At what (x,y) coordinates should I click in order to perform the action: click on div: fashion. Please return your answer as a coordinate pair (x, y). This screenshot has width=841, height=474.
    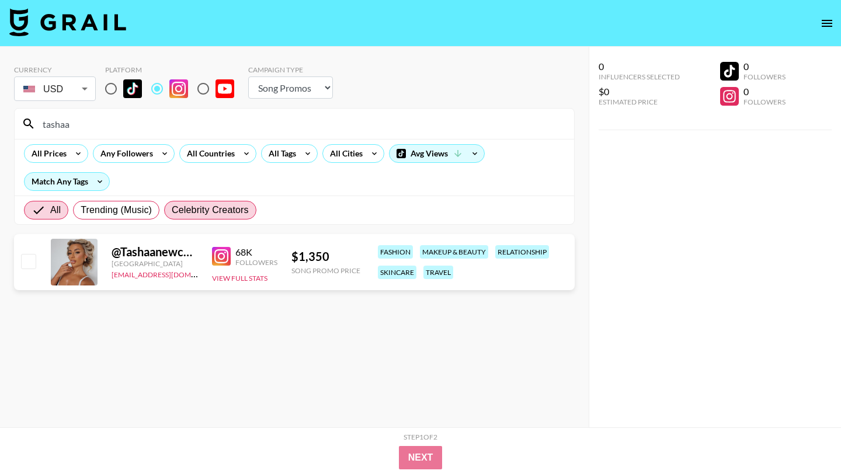
    Looking at the image, I should click on (395, 252).